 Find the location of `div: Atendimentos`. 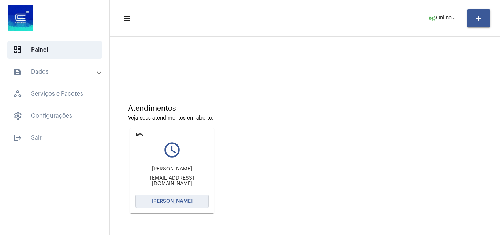

div: Atendimentos is located at coordinates (305, 108).